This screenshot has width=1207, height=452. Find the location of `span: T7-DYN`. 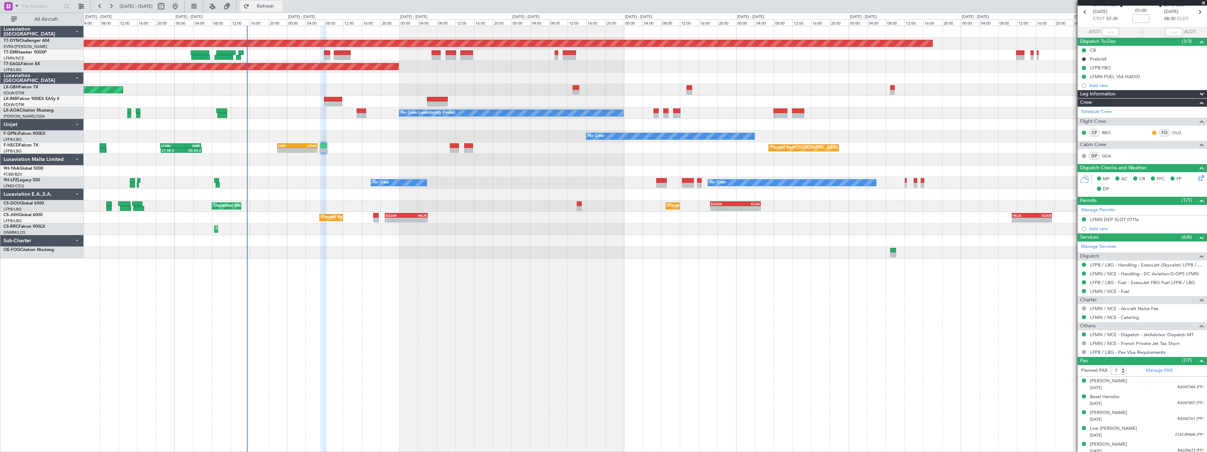

span: T7-DYN is located at coordinates (11, 41).